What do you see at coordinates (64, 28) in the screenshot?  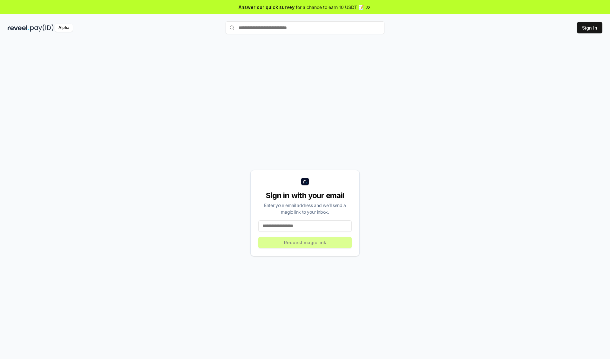 I see `div: Alpha` at bounding box center [64, 28].